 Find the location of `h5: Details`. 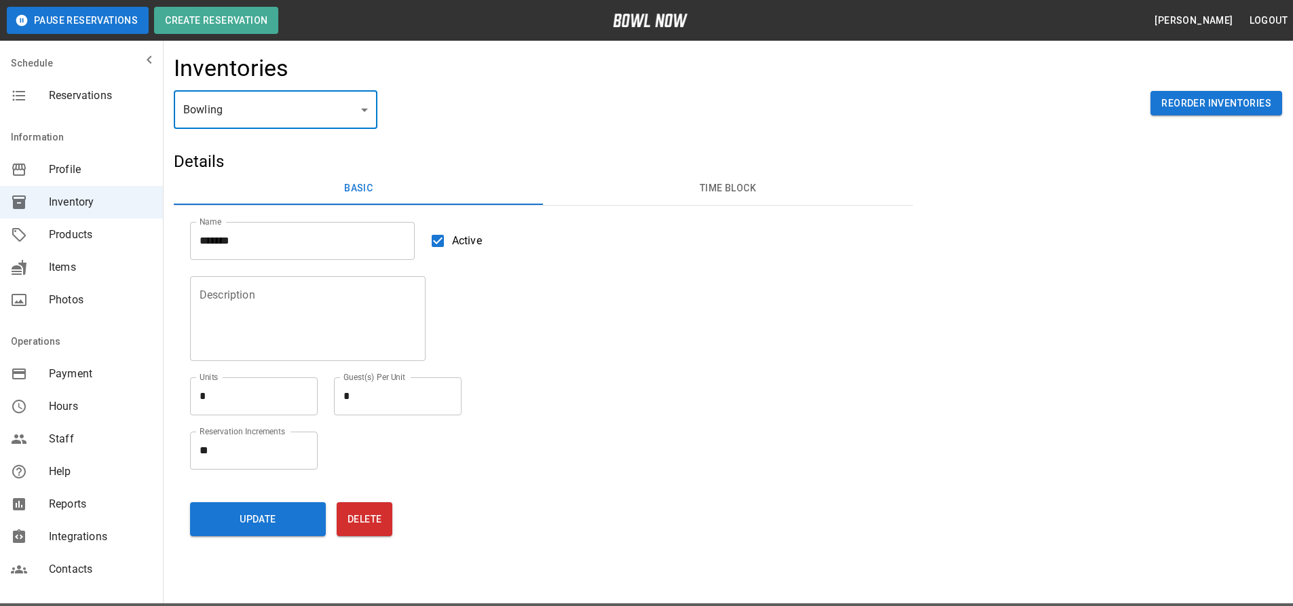

h5: Details is located at coordinates (543, 162).